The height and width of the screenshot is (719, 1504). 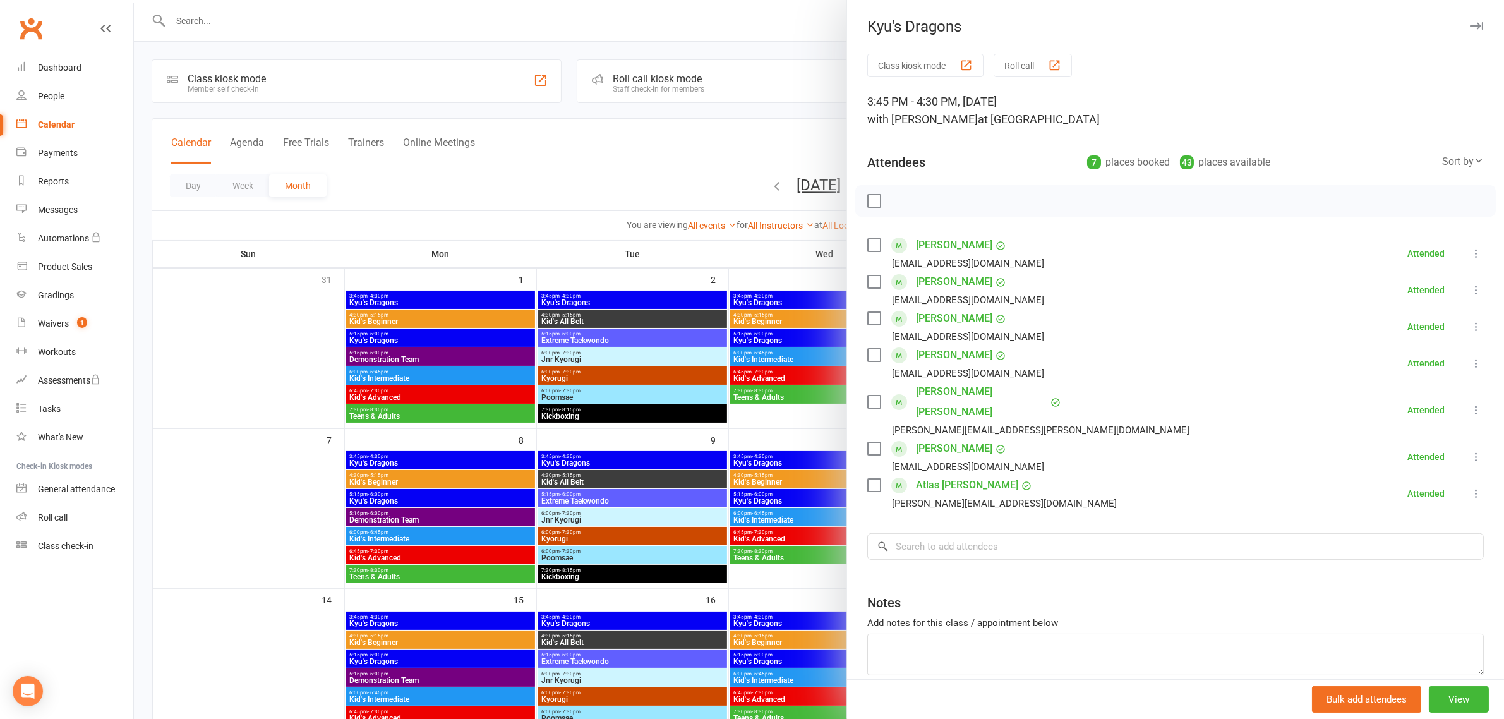 I want to click on a: Roll call, so click(x=75, y=517).